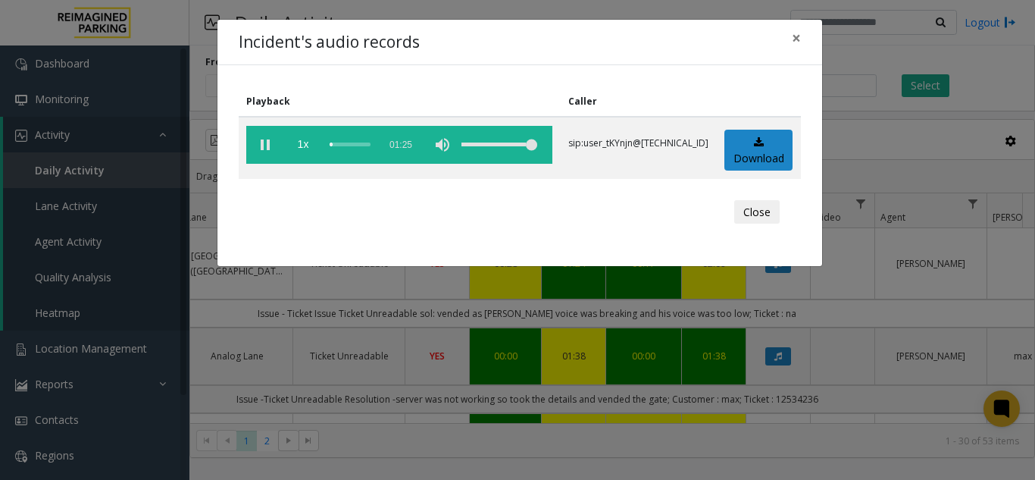 This screenshot has width=1035, height=480. I want to click on th: Playback, so click(399, 102).